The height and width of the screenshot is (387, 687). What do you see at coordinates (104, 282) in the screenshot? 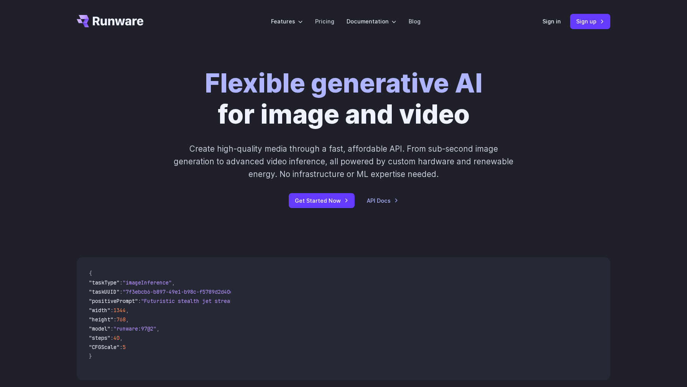
I see `span: "taskType"` at bounding box center [104, 282].